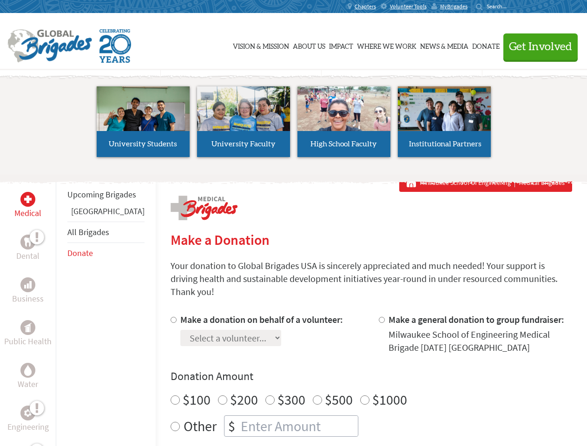 This screenshot has height=446, width=587. I want to click on li: Donate, so click(106, 253).